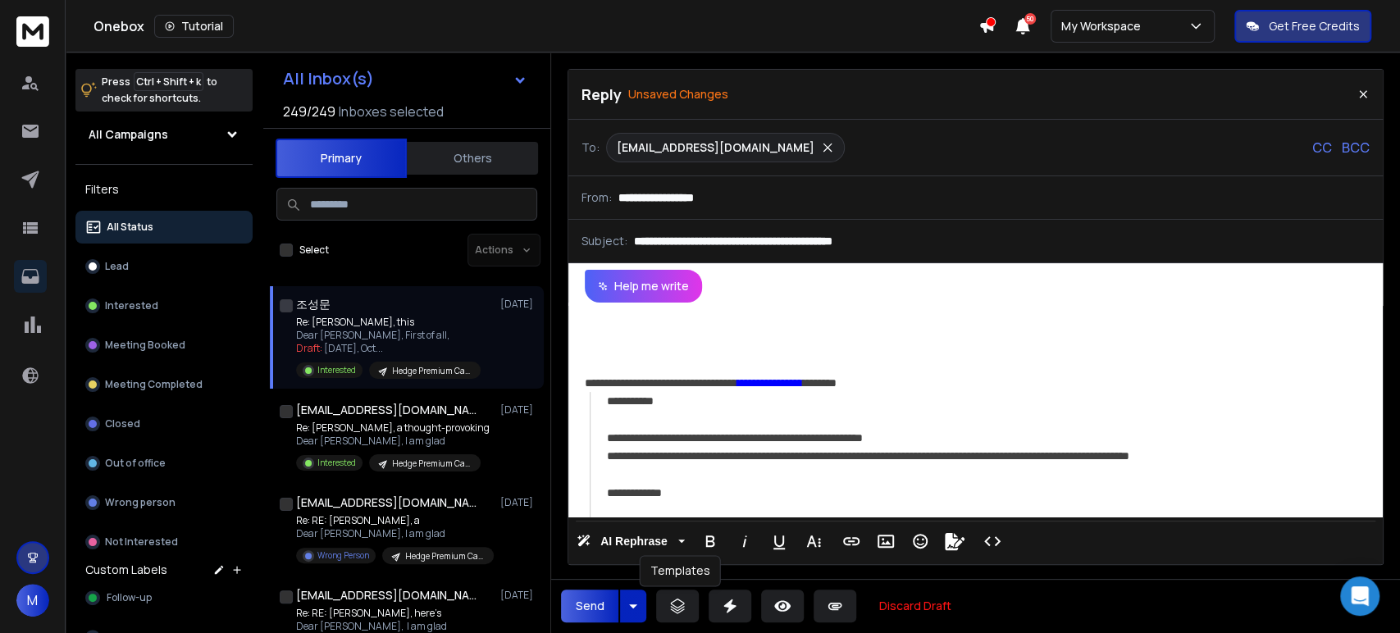 The image size is (1400, 633). I want to click on p: Get Free Credits, so click(1314, 26).